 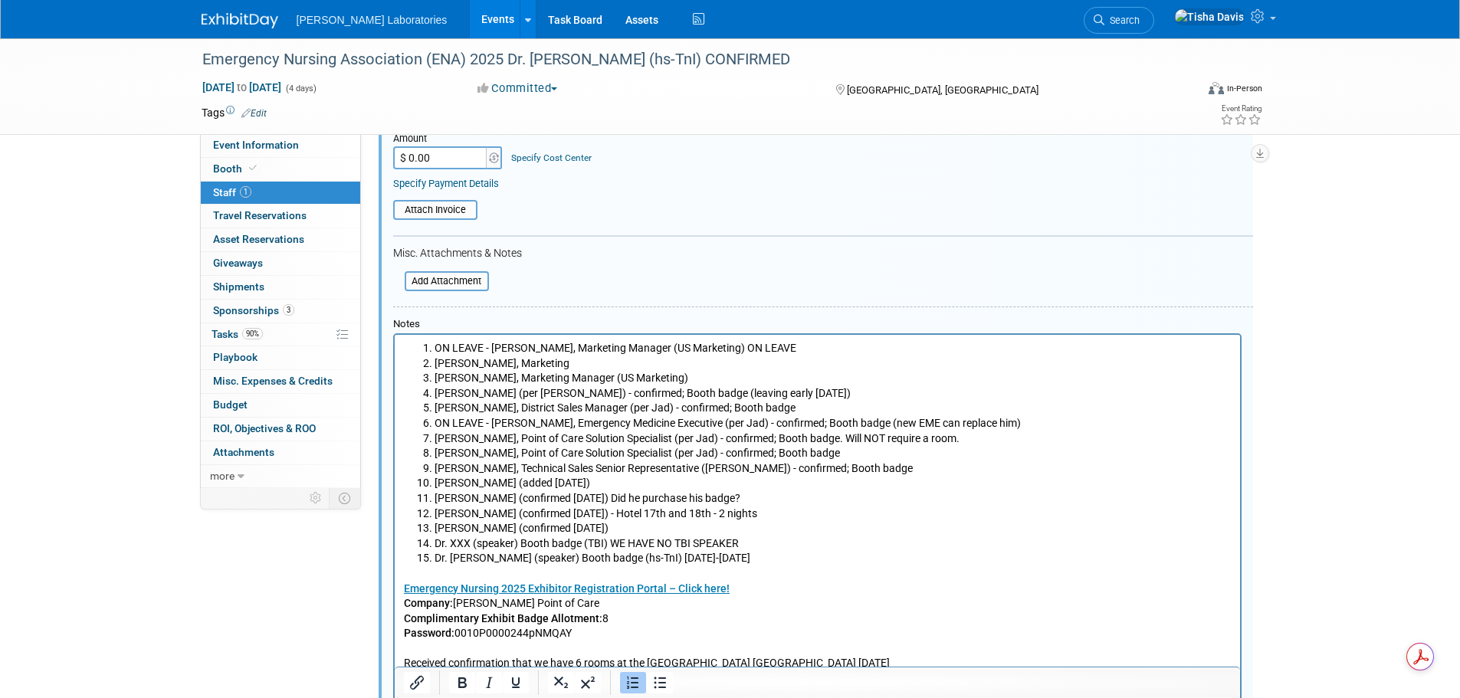 I want to click on button: Italic, so click(x=489, y=683).